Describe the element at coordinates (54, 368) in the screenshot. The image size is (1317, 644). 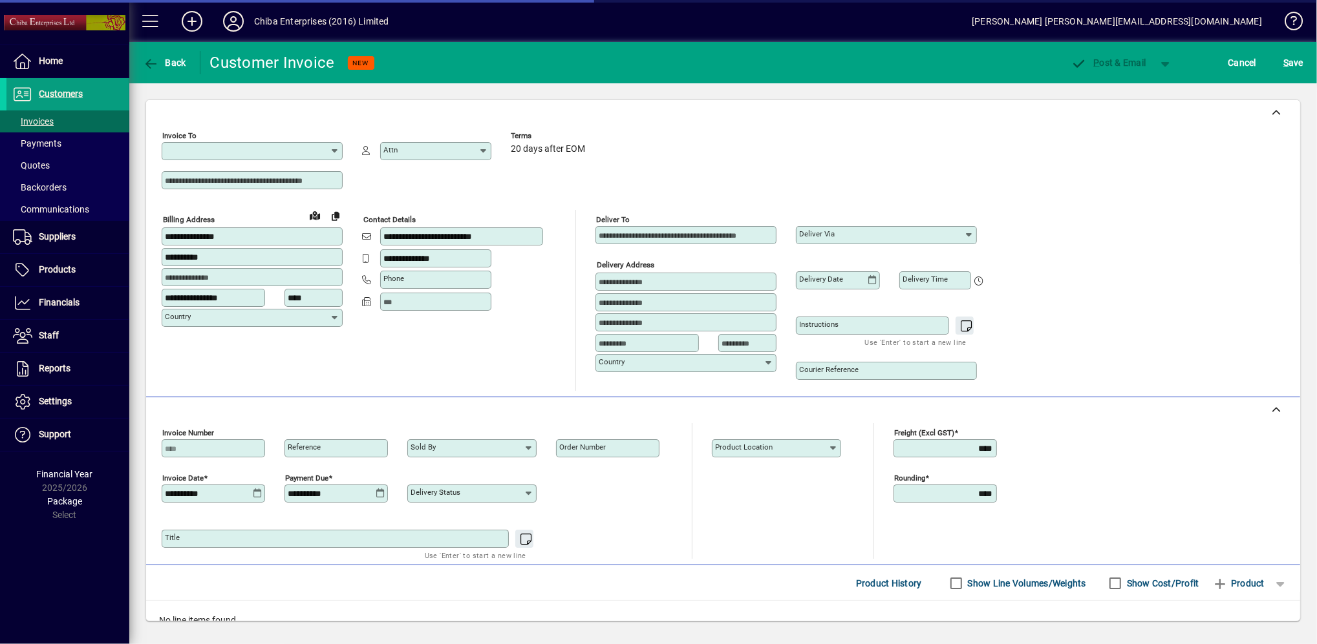
I see `span: Reports` at that location.